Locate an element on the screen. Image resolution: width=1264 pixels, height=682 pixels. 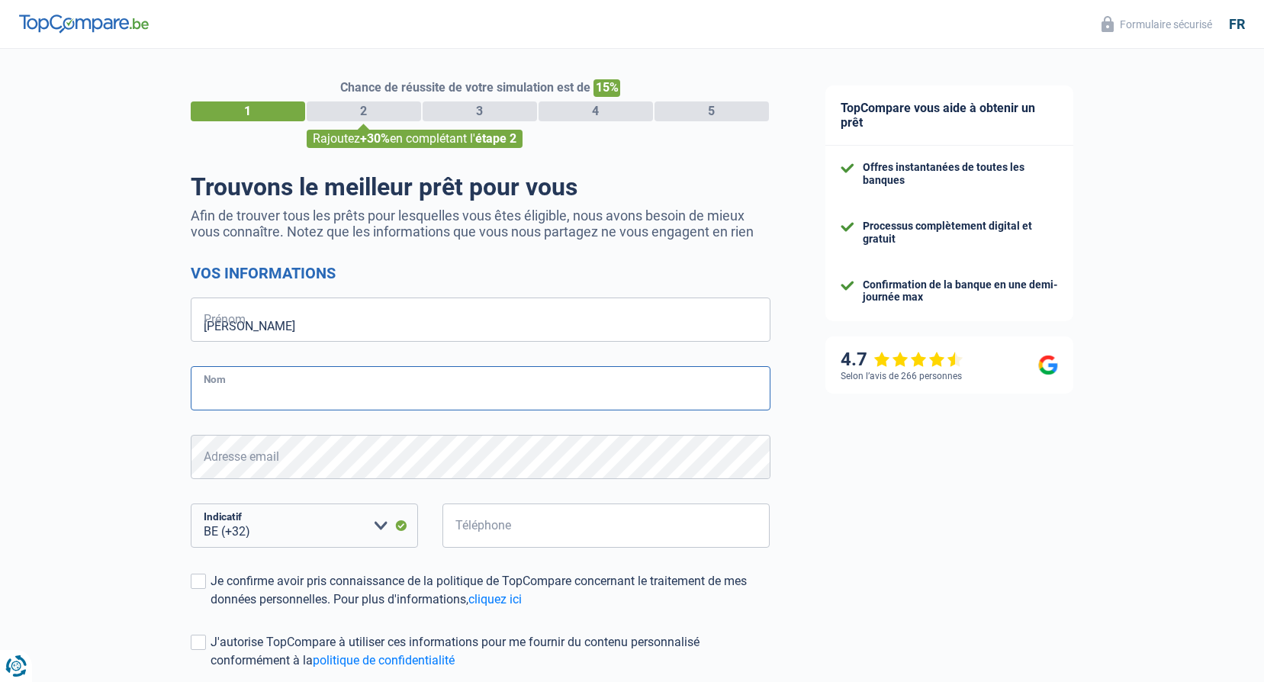
div: Offres instantanées de toutes les banques is located at coordinates (961, 174).